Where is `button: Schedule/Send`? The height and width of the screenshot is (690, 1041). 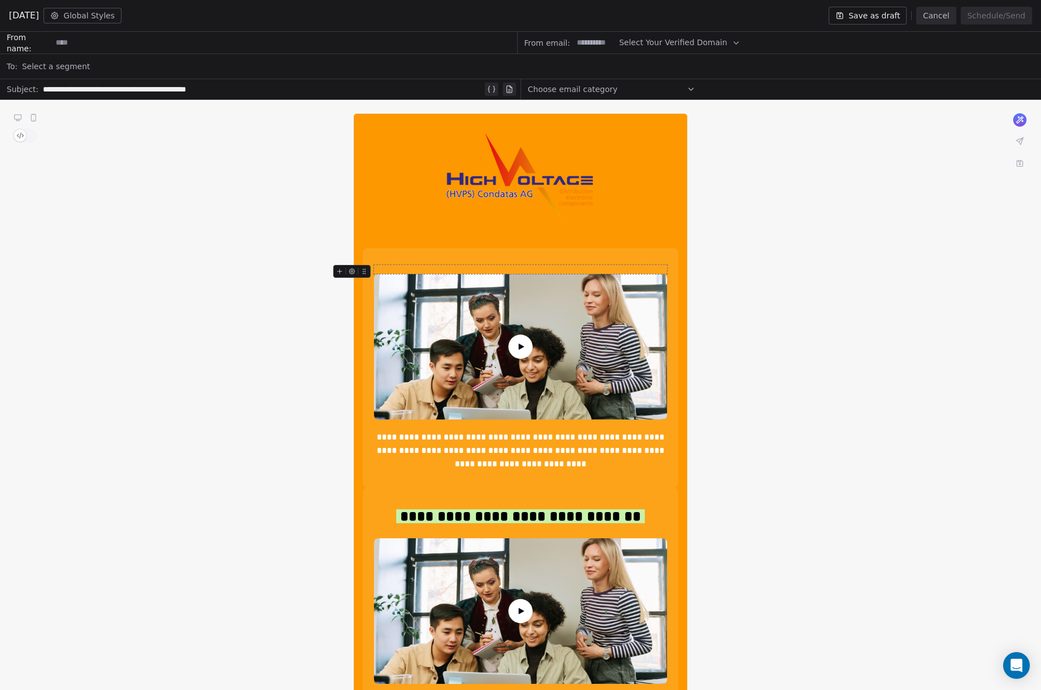
button: Schedule/Send is located at coordinates (997, 16).